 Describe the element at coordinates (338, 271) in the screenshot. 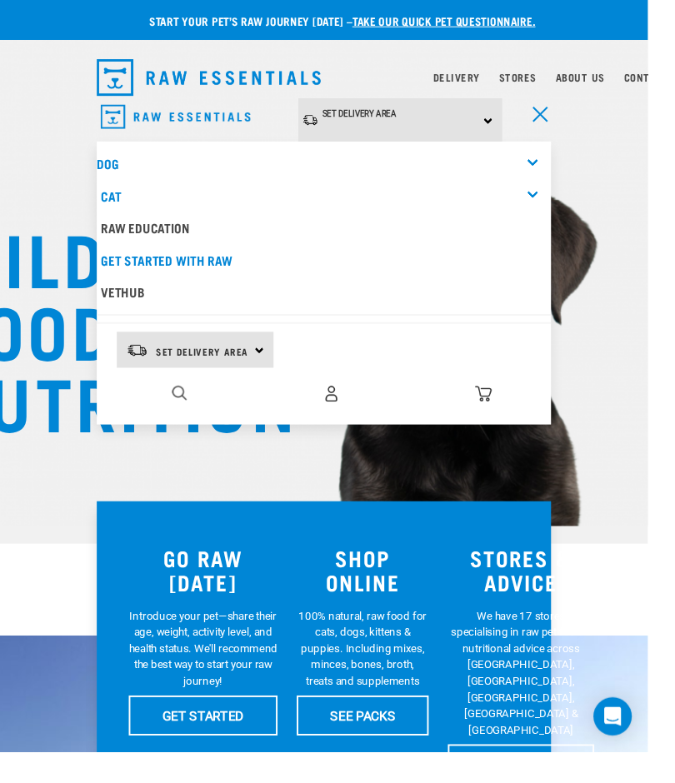

I see `a: Get started with Raw` at that location.